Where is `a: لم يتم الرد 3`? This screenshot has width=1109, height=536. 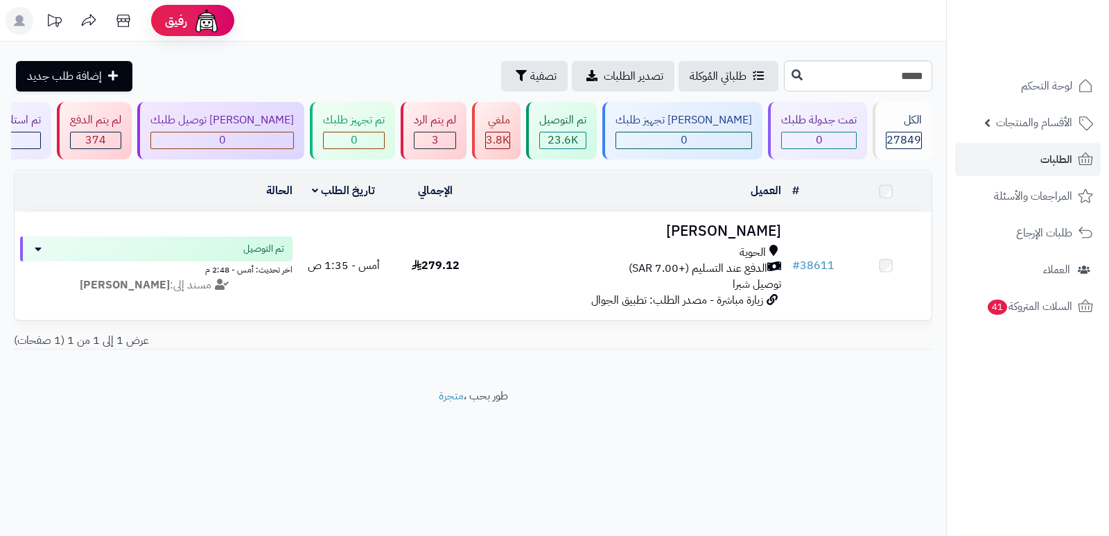 a: لم يتم الرد 3 is located at coordinates (433, 130).